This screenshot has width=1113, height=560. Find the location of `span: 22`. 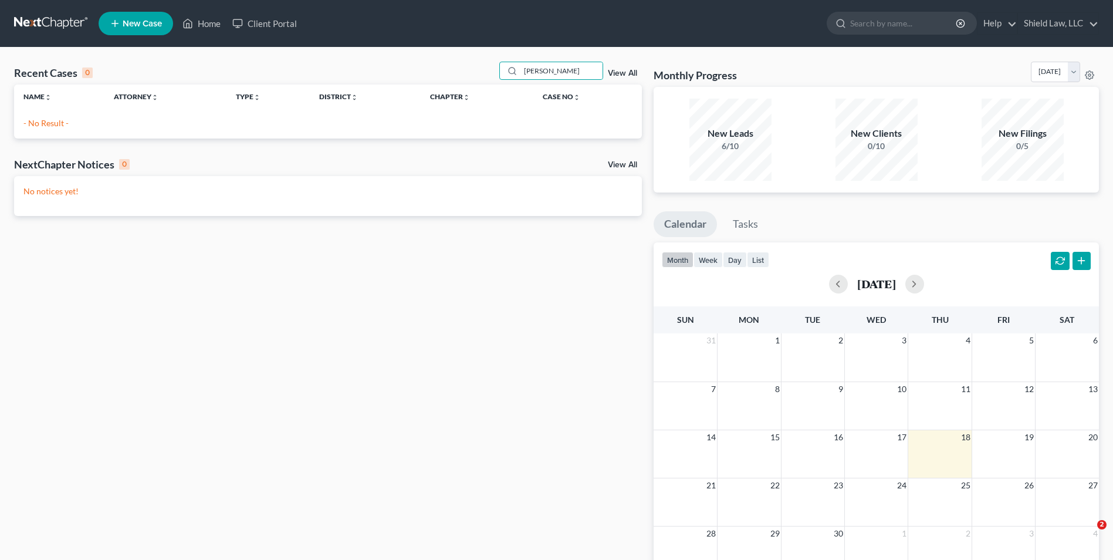

span: 22 is located at coordinates (775, 485).